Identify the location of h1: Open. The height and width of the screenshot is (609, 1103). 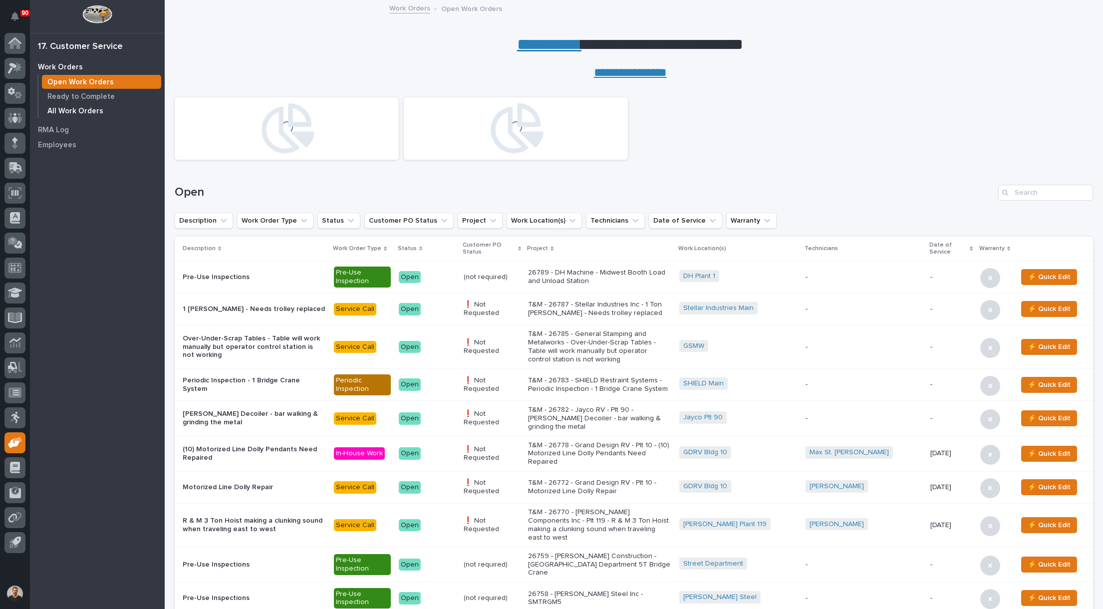
(584, 192).